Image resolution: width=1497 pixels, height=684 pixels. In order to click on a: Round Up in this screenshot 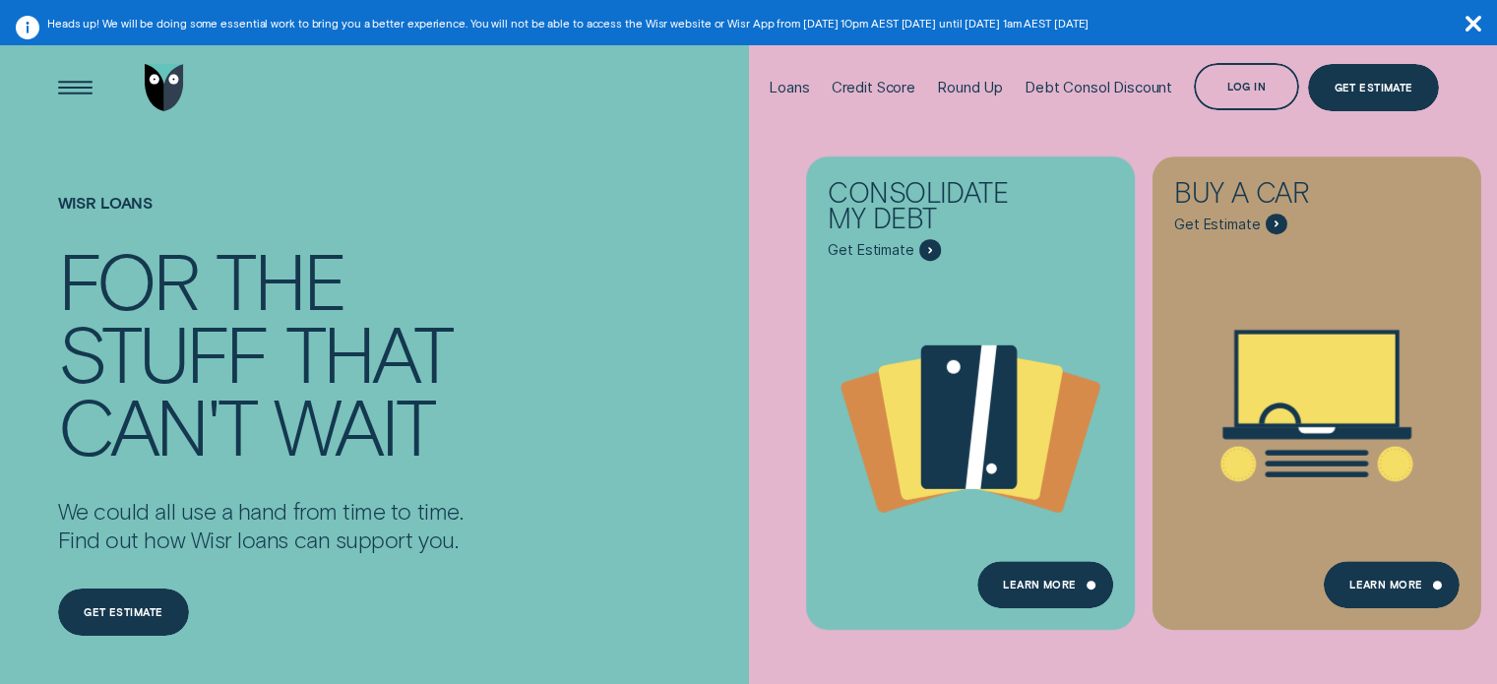, I will do `click(969, 88)`.